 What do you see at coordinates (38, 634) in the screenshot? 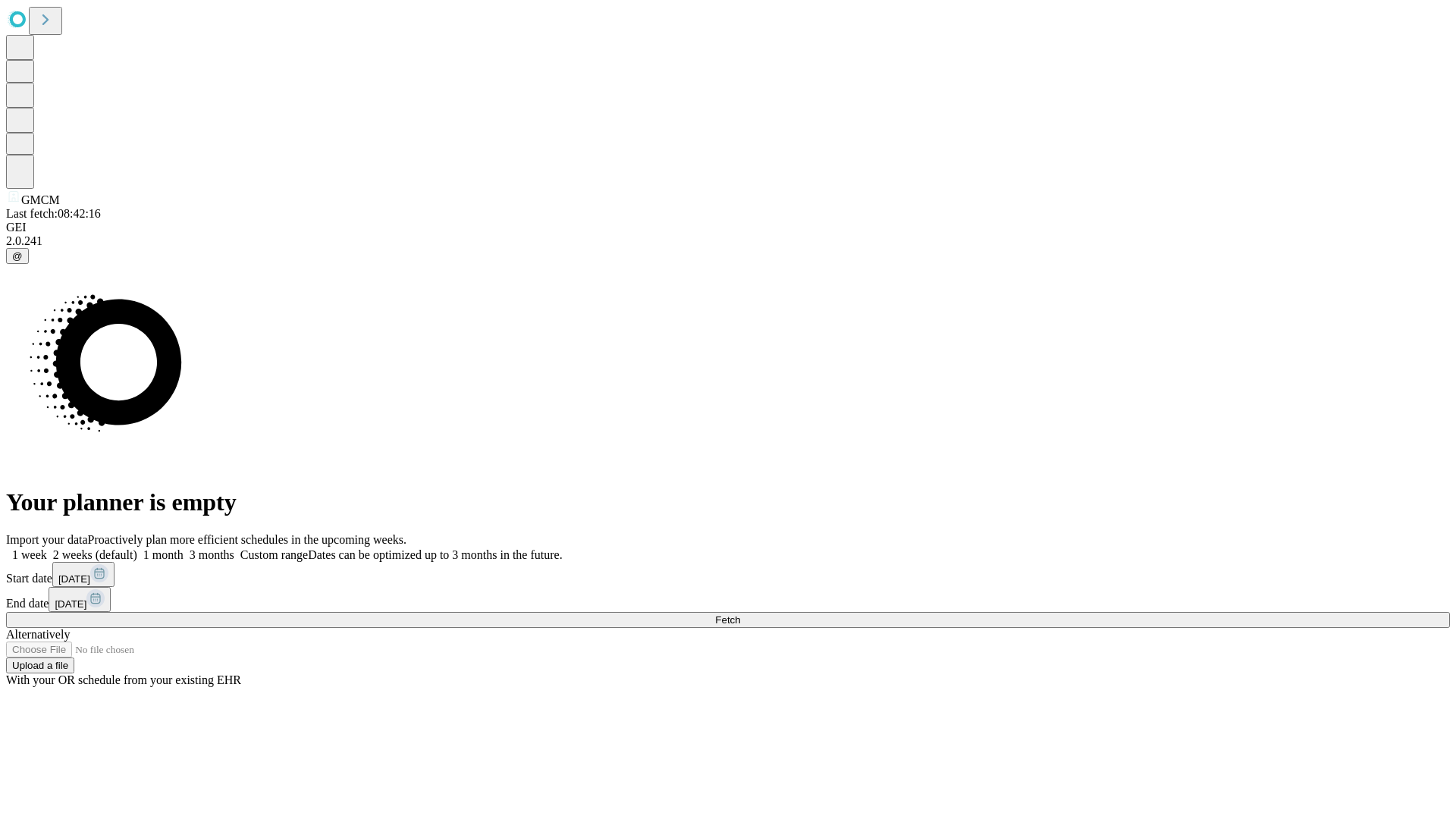
I see `span: Alternatively` at bounding box center [38, 634].